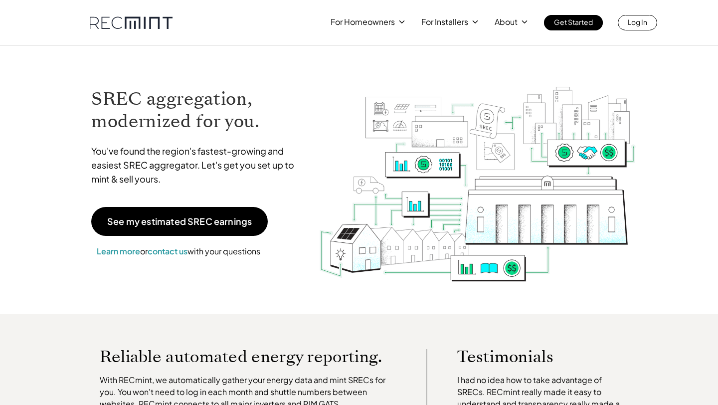 Image resolution: width=718 pixels, height=405 pixels. I want to click on a: See my estimated SREC earnings, so click(179, 221).